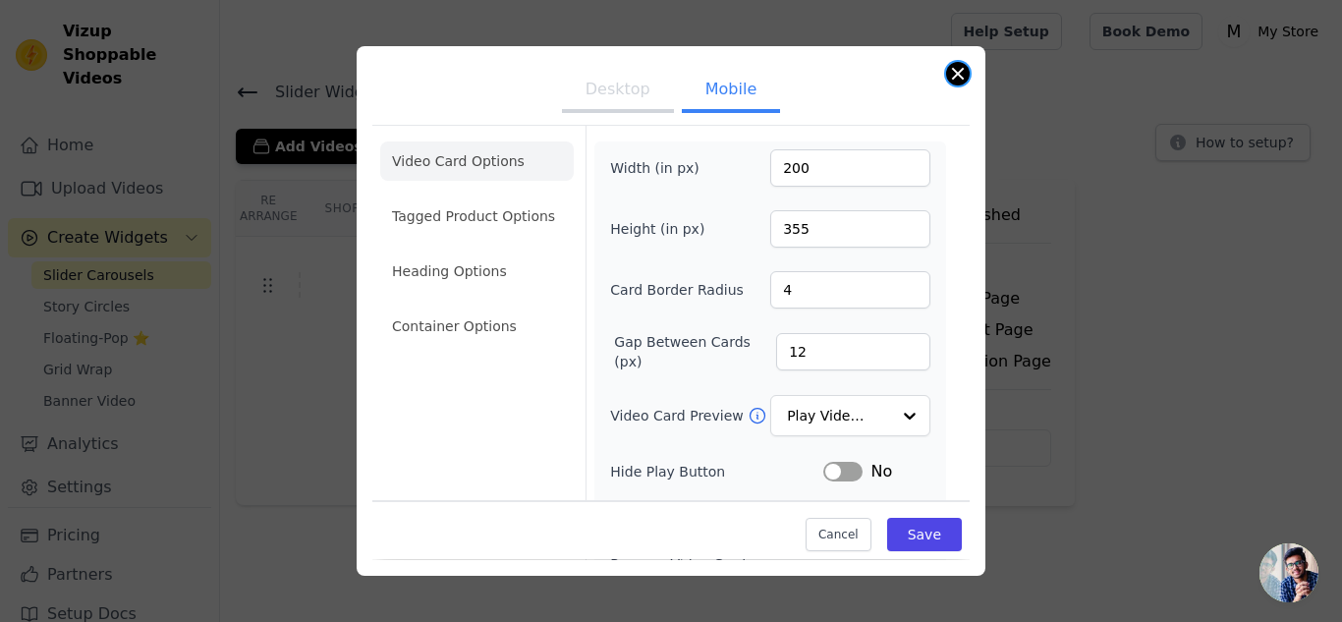 This screenshot has width=1342, height=622. Describe the element at coordinates (958, 74) in the screenshot. I see `button: Close modal` at that location.